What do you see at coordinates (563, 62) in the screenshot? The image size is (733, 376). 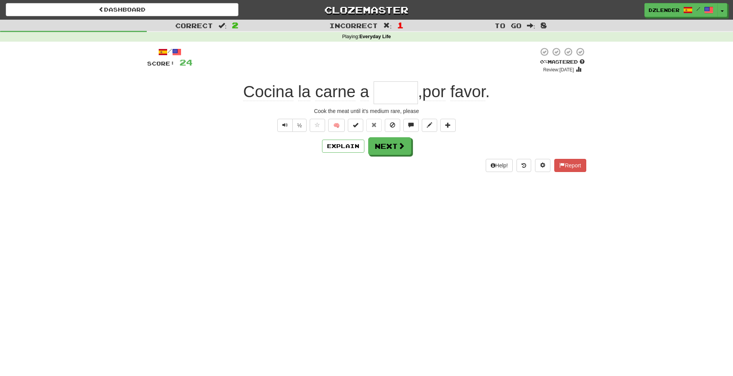 I see `div: Mastered` at bounding box center [563, 62].